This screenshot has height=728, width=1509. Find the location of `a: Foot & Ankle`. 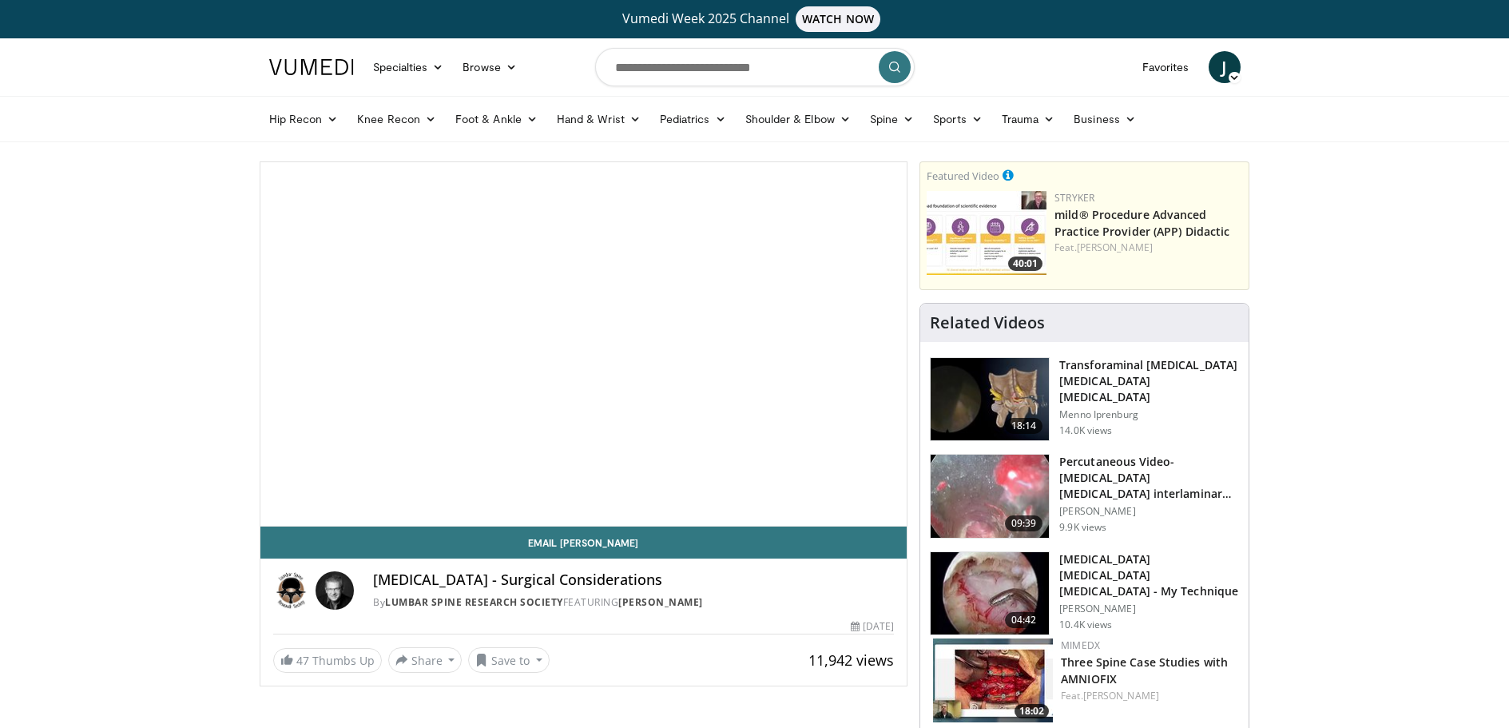

a: Foot & Ankle is located at coordinates (496, 119).